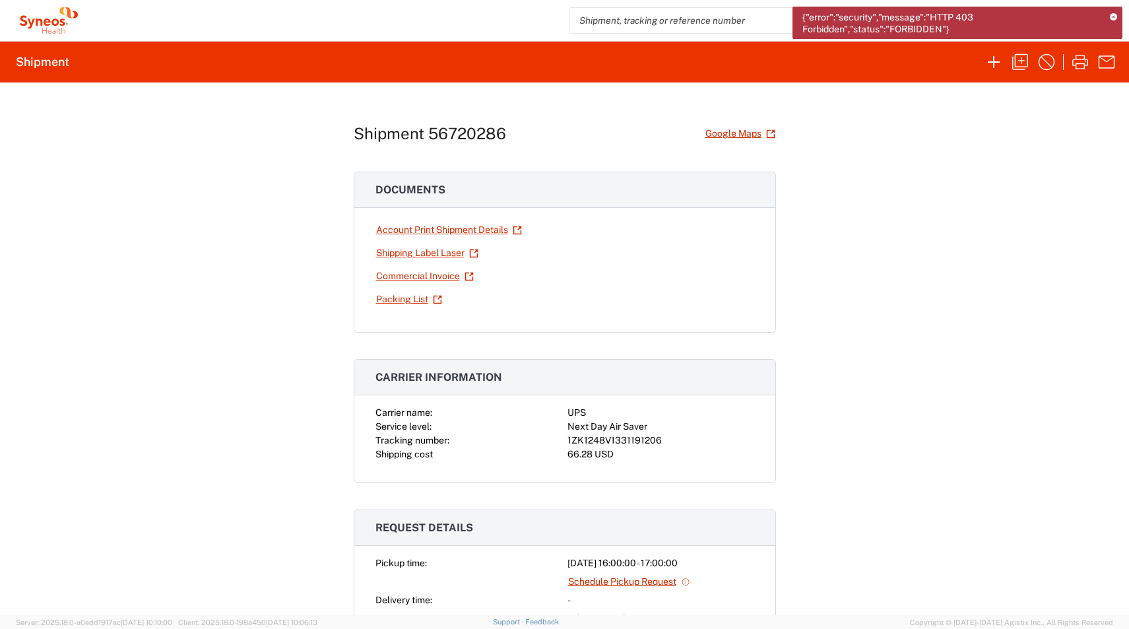 The height and width of the screenshot is (629, 1129). I want to click on span: Shipping cost, so click(404, 454).